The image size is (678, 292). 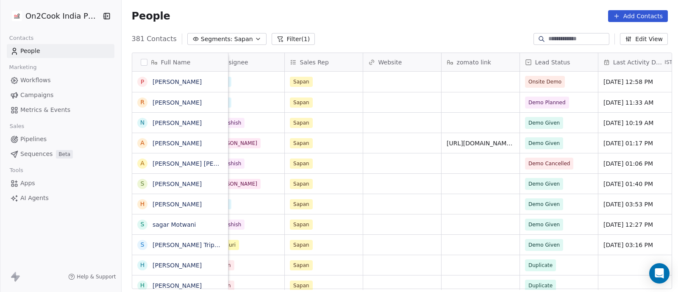 I want to click on span: Help & Support, so click(x=96, y=277).